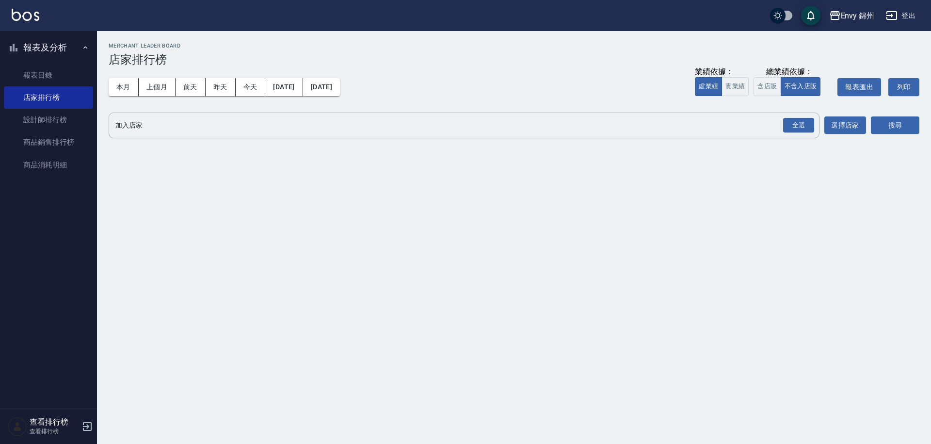 This screenshot has height=444, width=931. I want to click on button: 報表匯出, so click(859, 87).